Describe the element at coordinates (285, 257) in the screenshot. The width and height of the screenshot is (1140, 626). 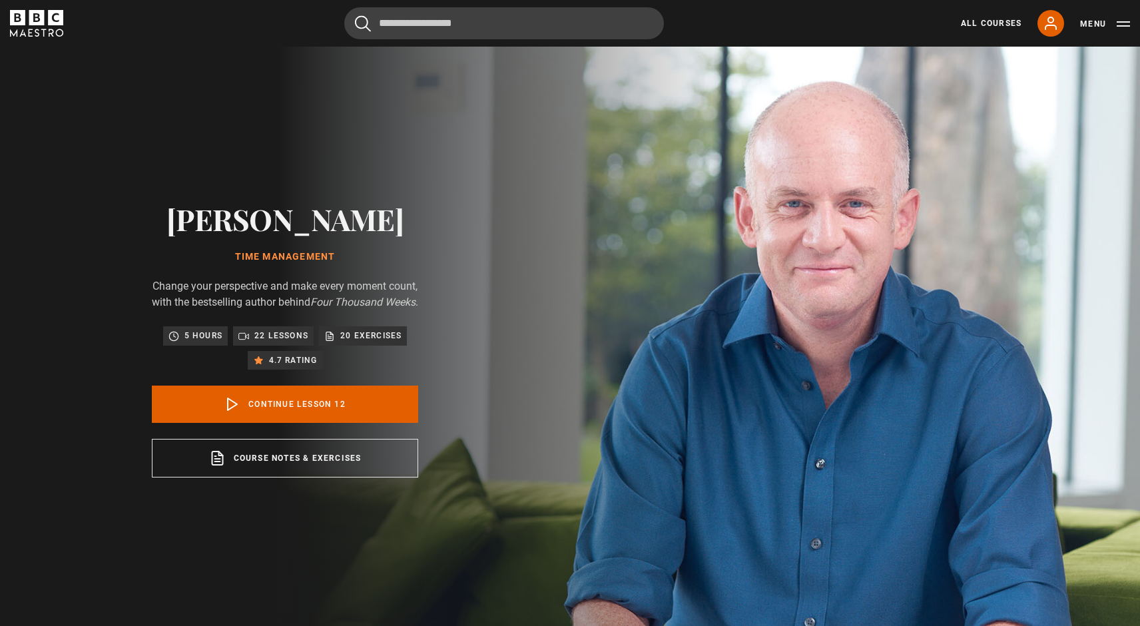
I see `h1: Time Management` at that location.